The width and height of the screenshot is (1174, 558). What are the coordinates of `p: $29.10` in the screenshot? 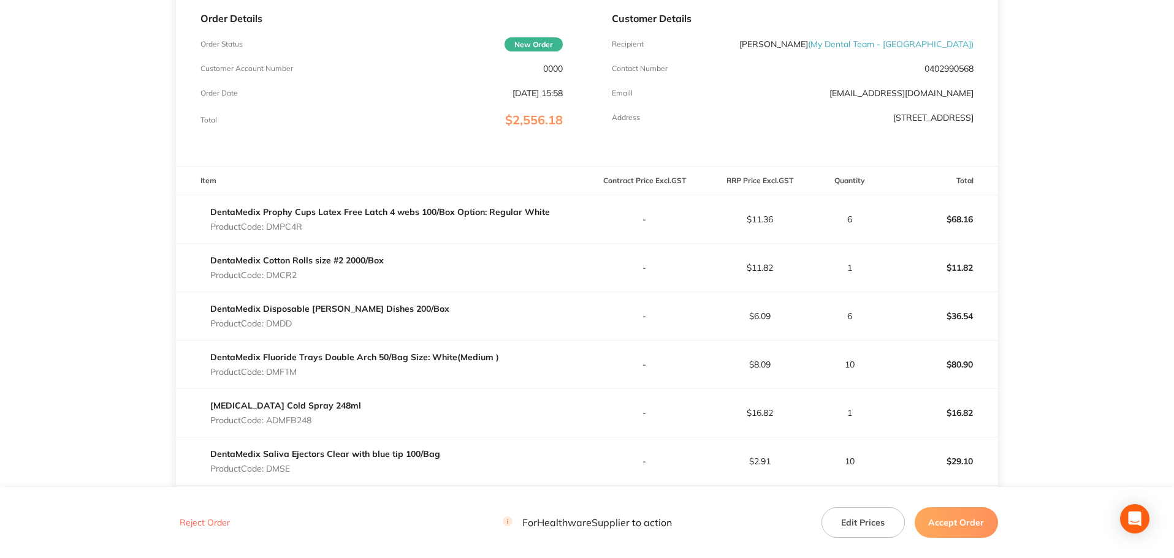 It's located at (940, 462).